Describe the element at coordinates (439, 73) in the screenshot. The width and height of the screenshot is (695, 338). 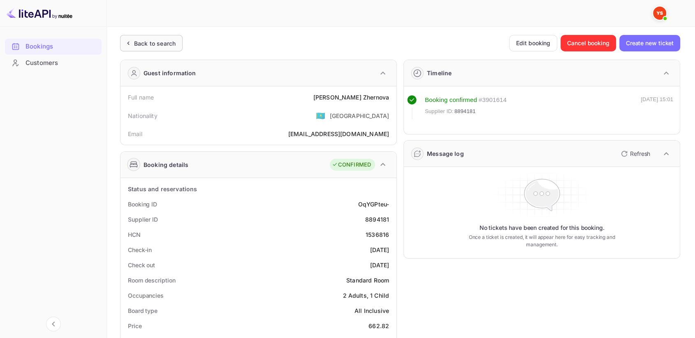
I see `div: Timeline` at that location.